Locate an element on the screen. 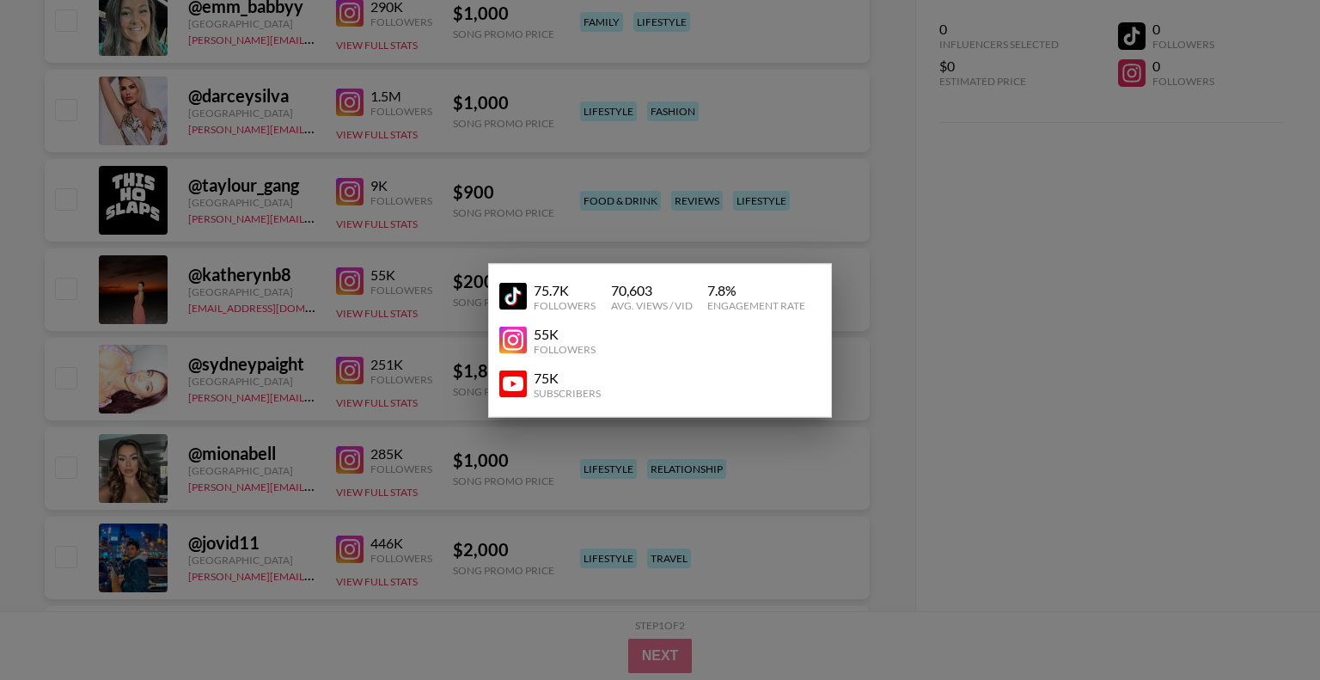  div: Avg. Views / Vid is located at coordinates (652, 304).